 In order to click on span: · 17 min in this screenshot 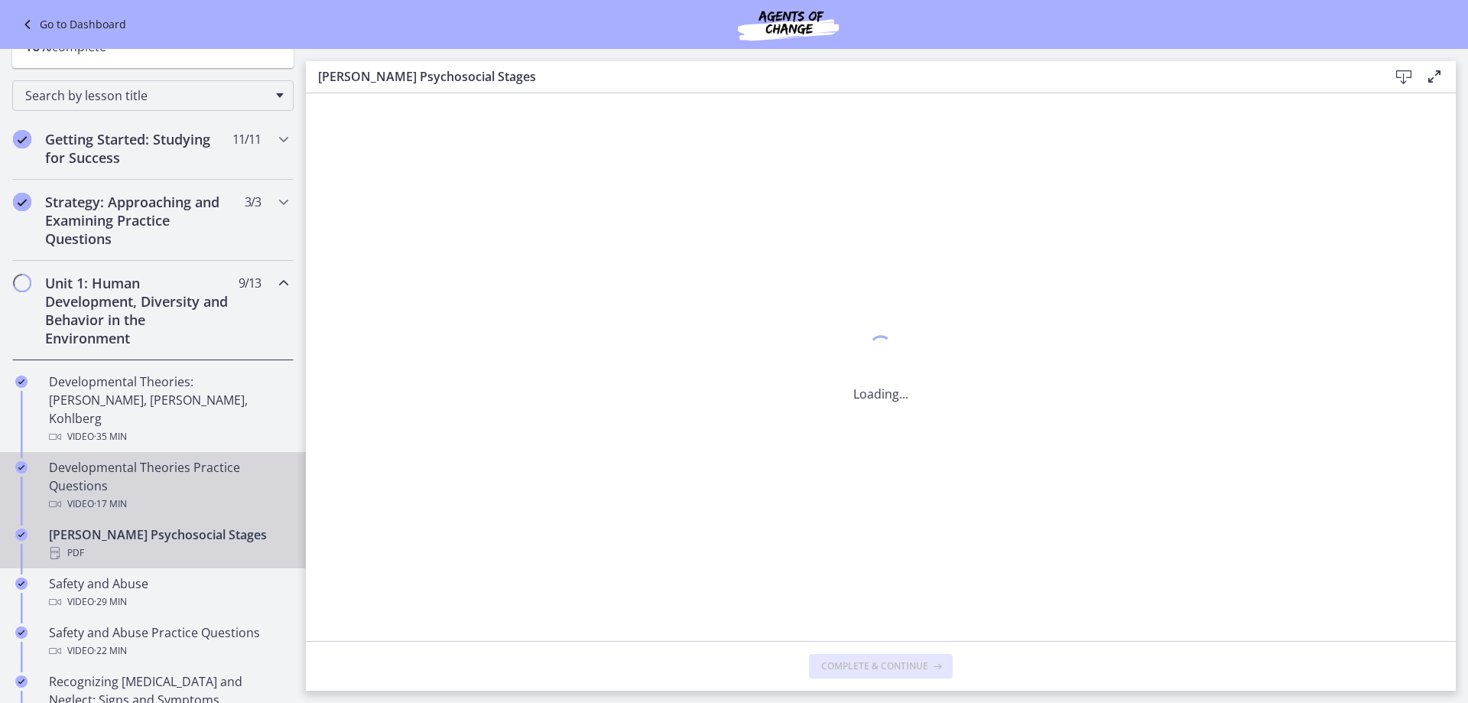, I will do `click(110, 504)`.